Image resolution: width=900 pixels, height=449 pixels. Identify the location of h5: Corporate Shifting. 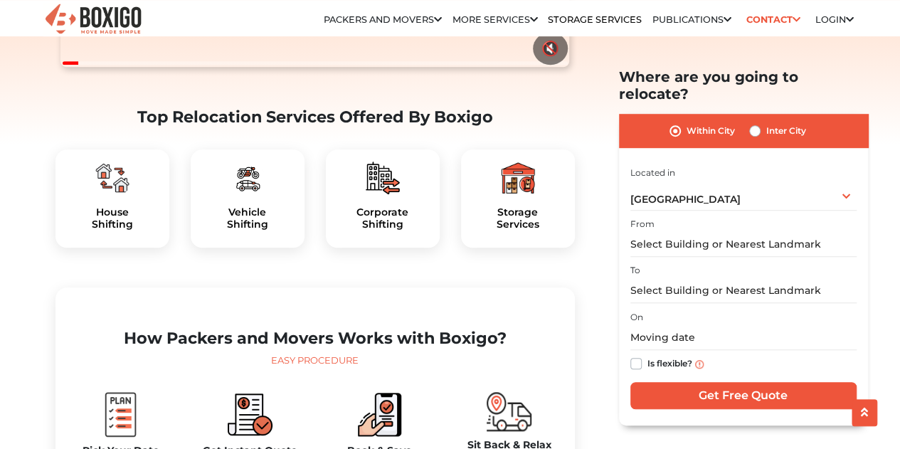
(383, 218).